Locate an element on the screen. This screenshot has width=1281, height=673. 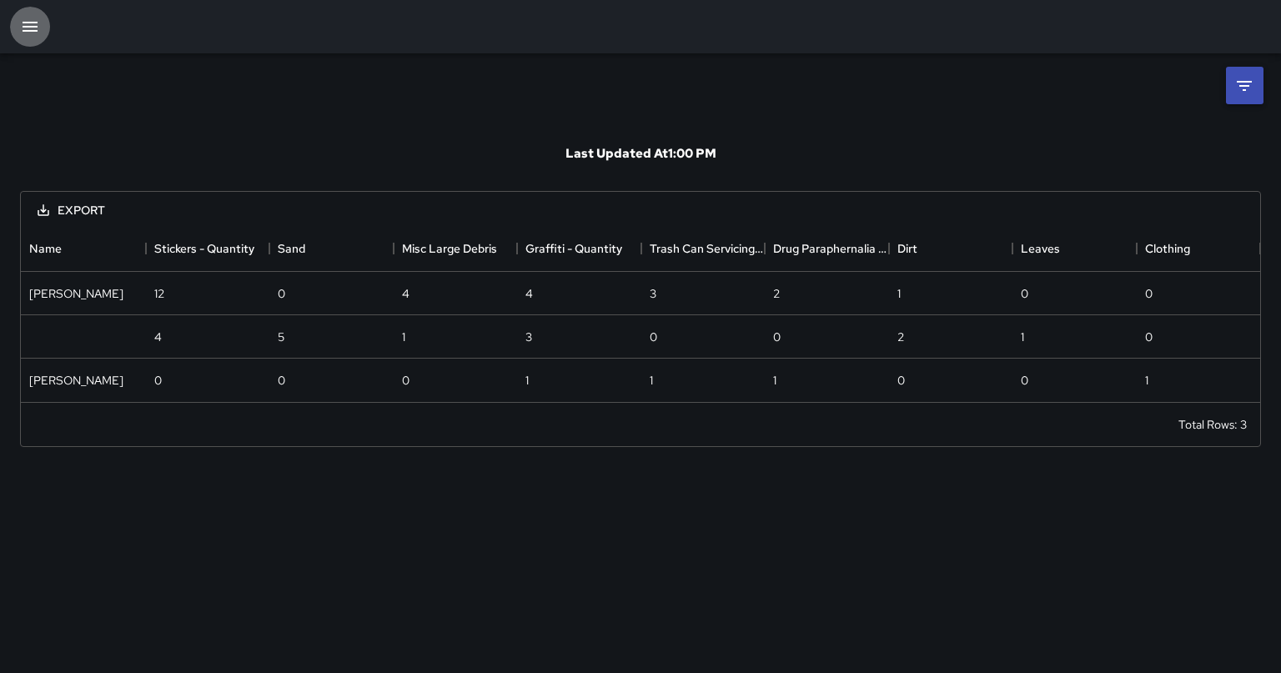
button: Export is located at coordinates (71, 210).